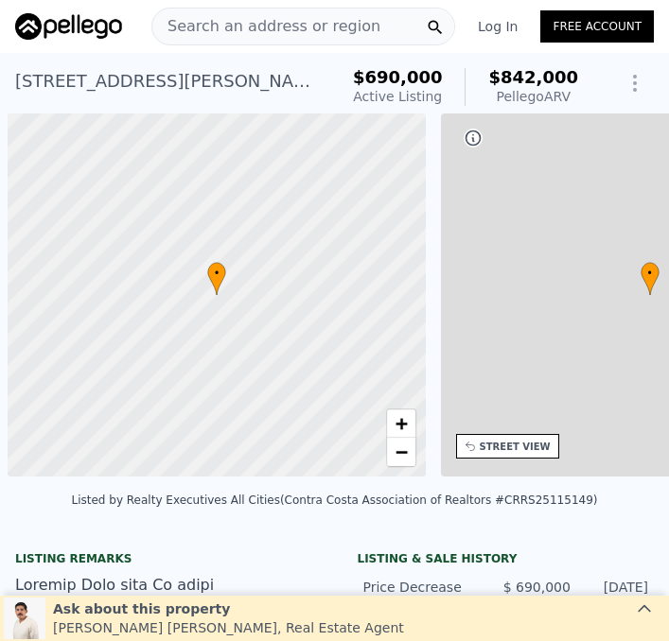  I want to click on span: $842,000, so click(532, 77).